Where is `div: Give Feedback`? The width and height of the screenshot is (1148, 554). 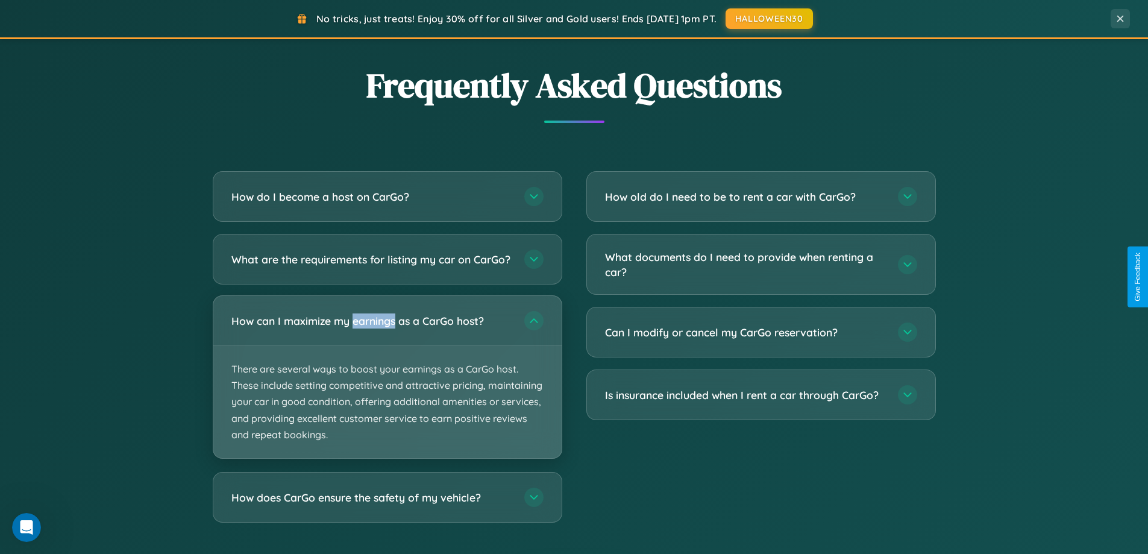
div: Give Feedback is located at coordinates (1137, 277).